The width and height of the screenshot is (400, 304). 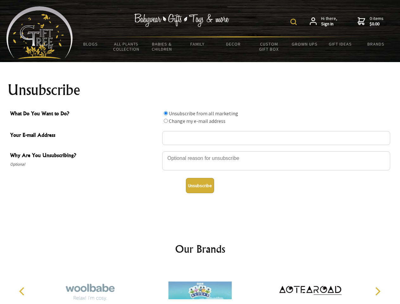 What do you see at coordinates (376, 21) in the screenshot?
I see `span: 0 items` at bounding box center [376, 21].